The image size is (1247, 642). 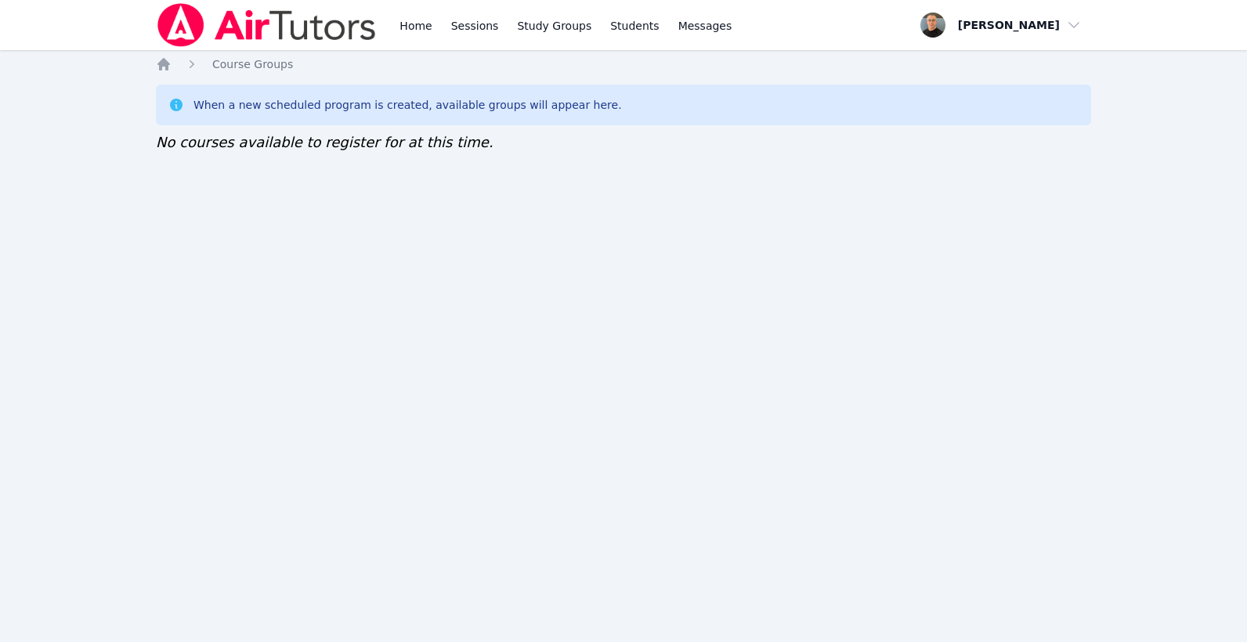 I want to click on div: When a new scheduled program is created, available groups will appear here., so click(x=407, y=105).